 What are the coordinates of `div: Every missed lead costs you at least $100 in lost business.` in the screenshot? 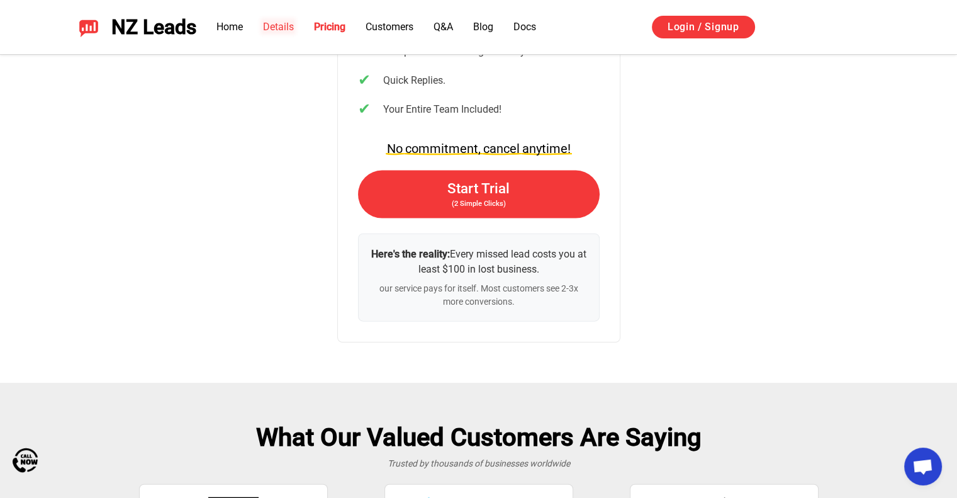 It's located at (479, 262).